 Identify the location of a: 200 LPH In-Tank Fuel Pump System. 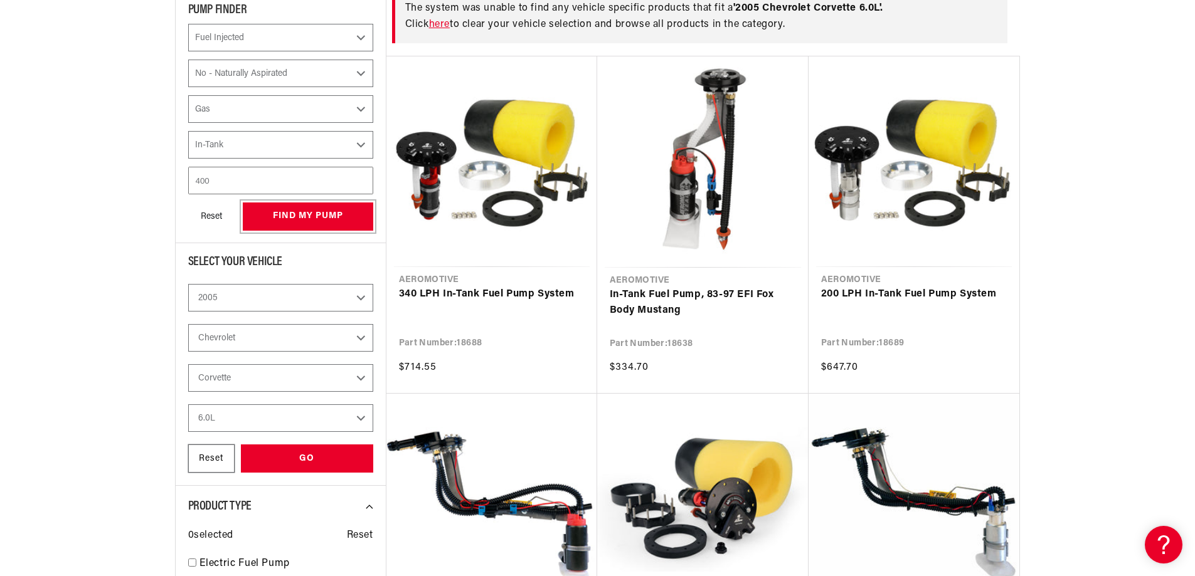
(914, 295).